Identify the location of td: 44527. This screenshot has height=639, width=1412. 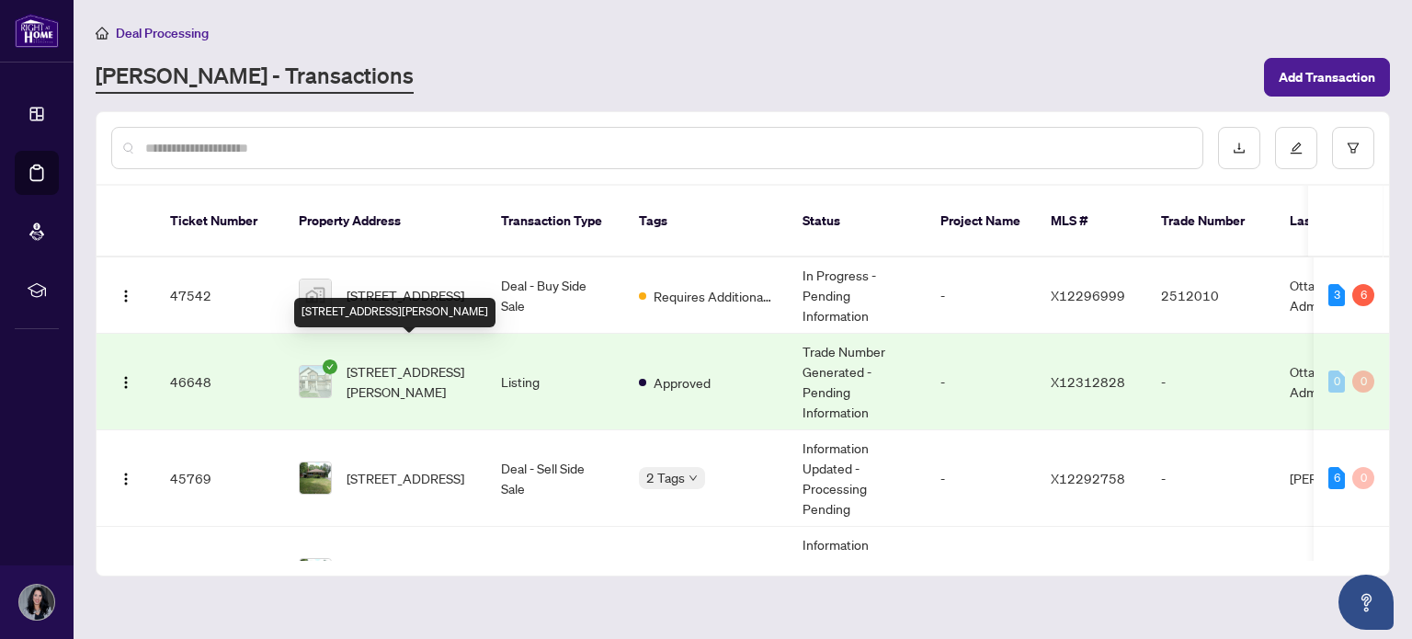
(220, 575).